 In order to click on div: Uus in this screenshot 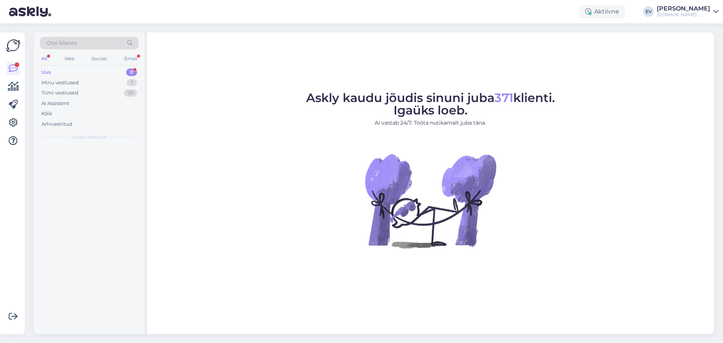, I will do `click(46, 72)`.